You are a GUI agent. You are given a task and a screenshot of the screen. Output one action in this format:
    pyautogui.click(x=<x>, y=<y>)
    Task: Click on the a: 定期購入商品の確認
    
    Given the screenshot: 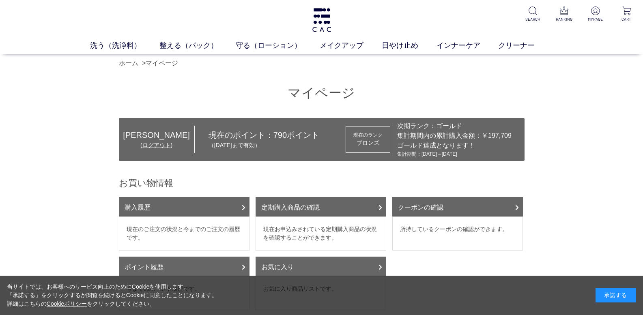 What is the action you would take?
    pyautogui.click(x=321, y=207)
    